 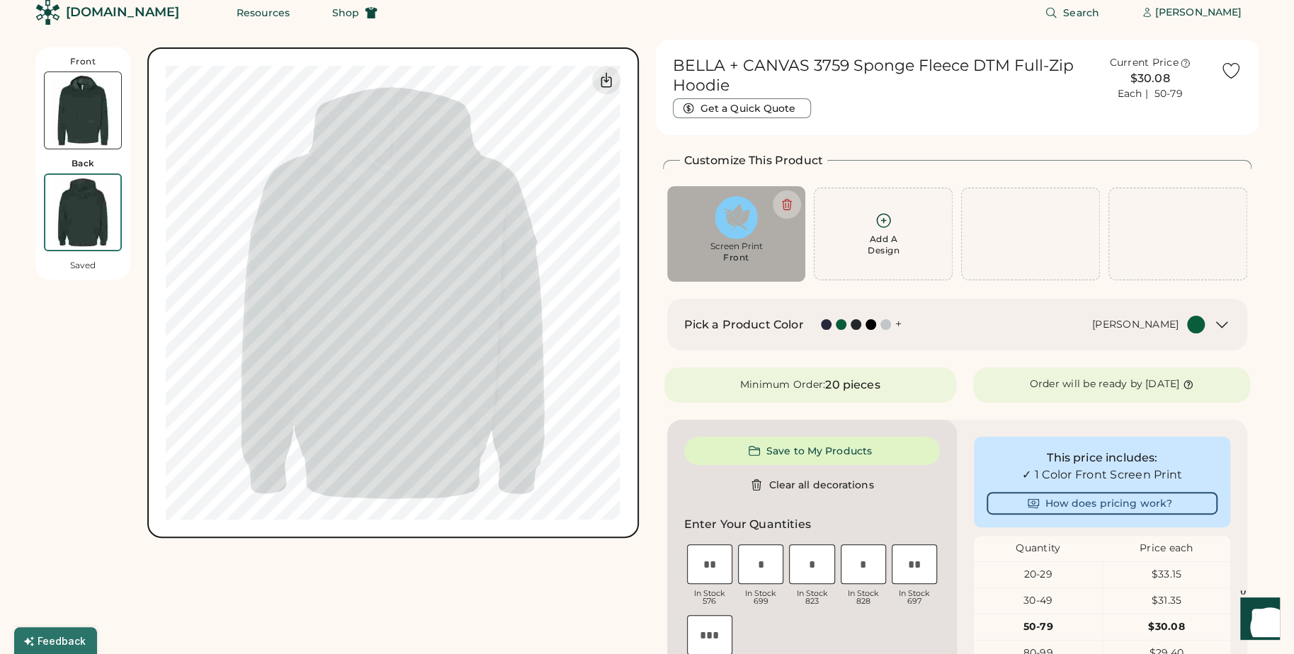 What do you see at coordinates (812, 451) in the screenshot?
I see `button: Save to My Products` at bounding box center [812, 451].